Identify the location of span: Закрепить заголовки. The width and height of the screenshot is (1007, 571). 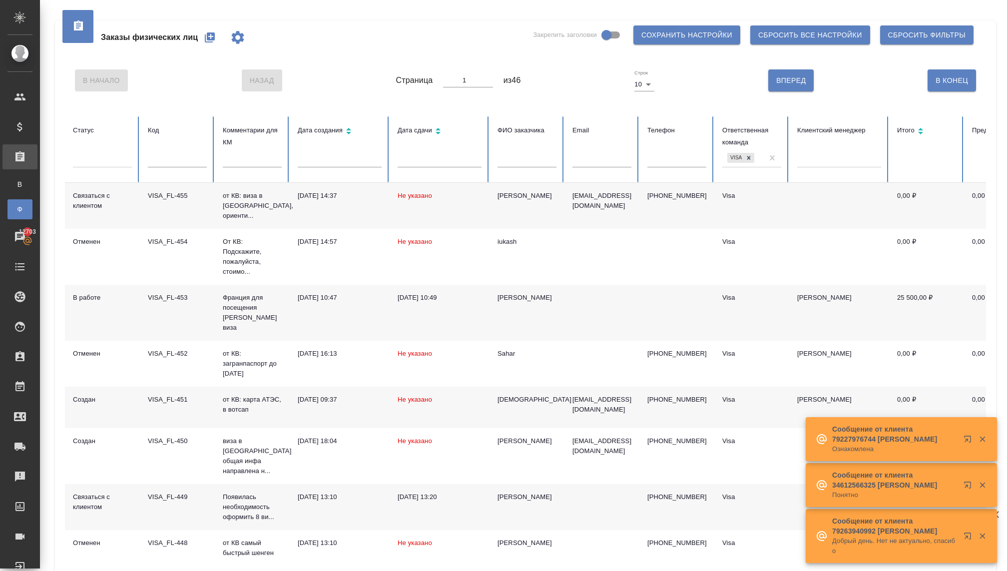
(565, 35).